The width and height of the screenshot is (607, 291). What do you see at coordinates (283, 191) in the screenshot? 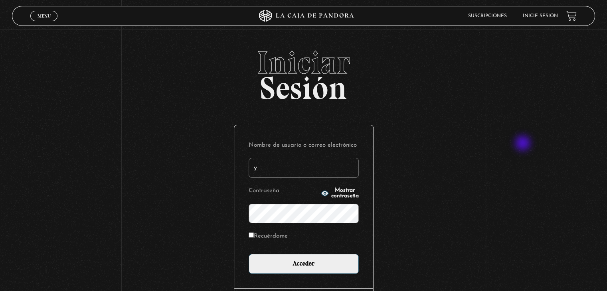
I see `label: Contraseña` at bounding box center [283, 191].